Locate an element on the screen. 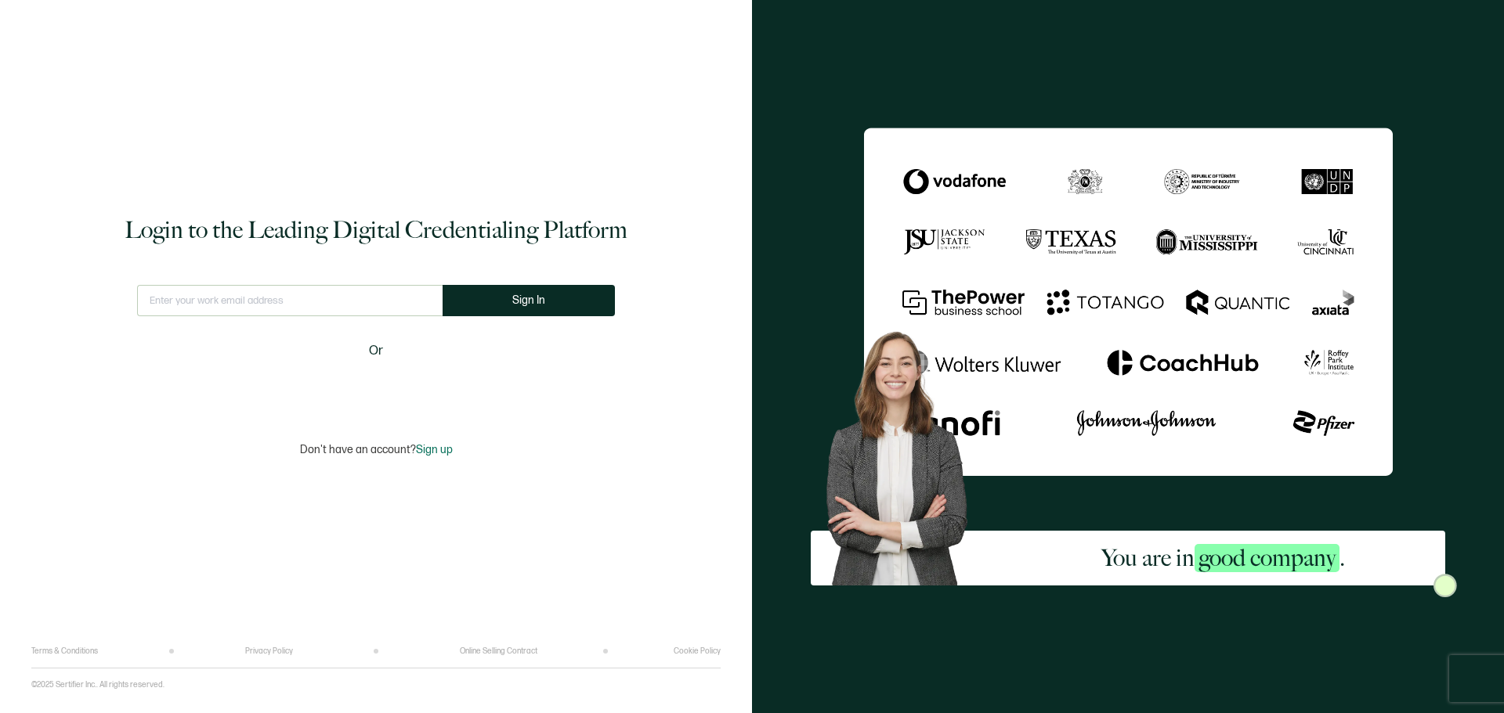  span: Sign In is located at coordinates (529, 300).